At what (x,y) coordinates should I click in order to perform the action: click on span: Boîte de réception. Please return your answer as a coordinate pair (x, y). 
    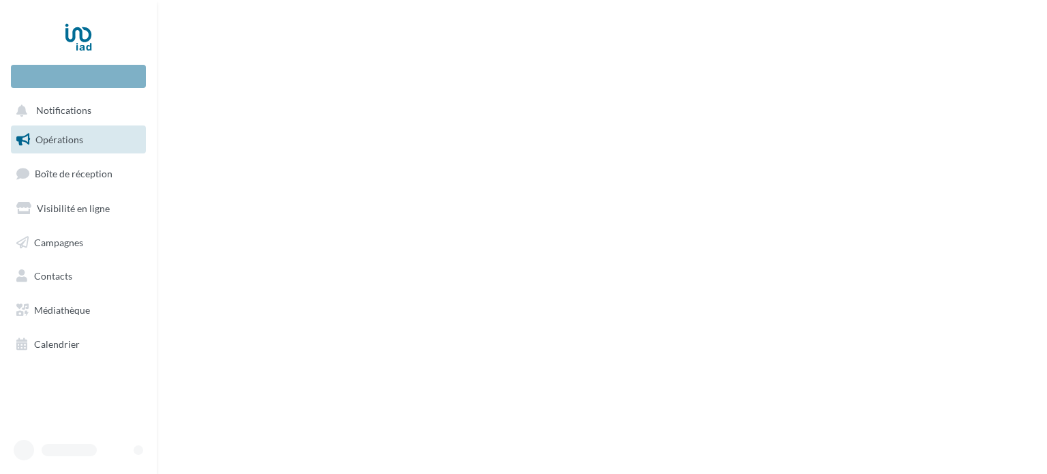
    Looking at the image, I should click on (74, 173).